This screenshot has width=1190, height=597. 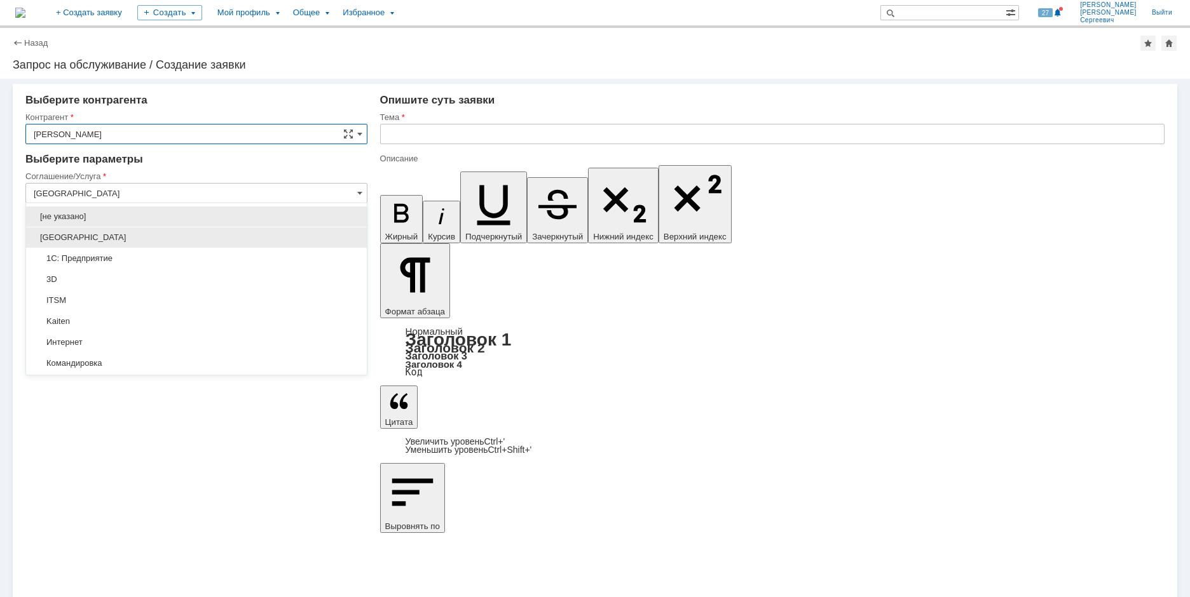 I want to click on a: Перейти на домашнюю страницу, so click(x=20, y=13).